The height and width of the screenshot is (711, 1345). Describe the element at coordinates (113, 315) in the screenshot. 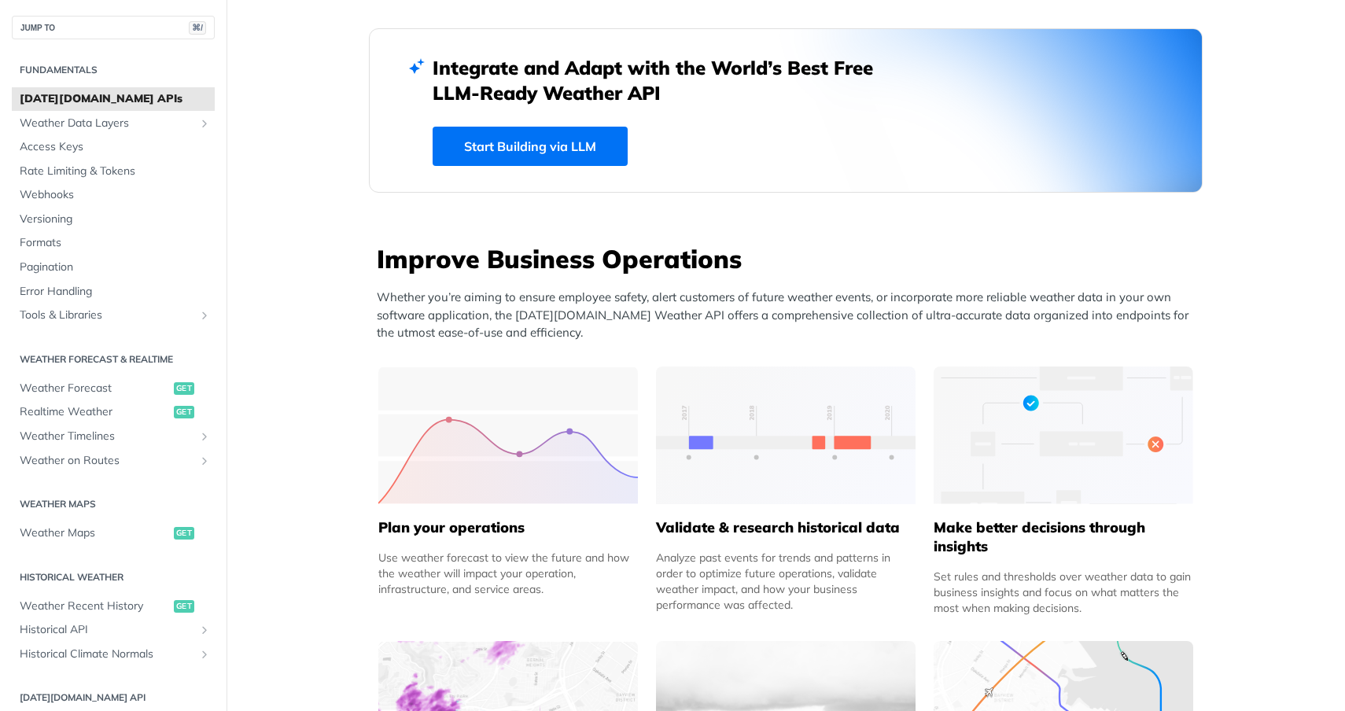

I see `a: Tools & LibrariesShow subpages for Tools & Libraries` at that location.